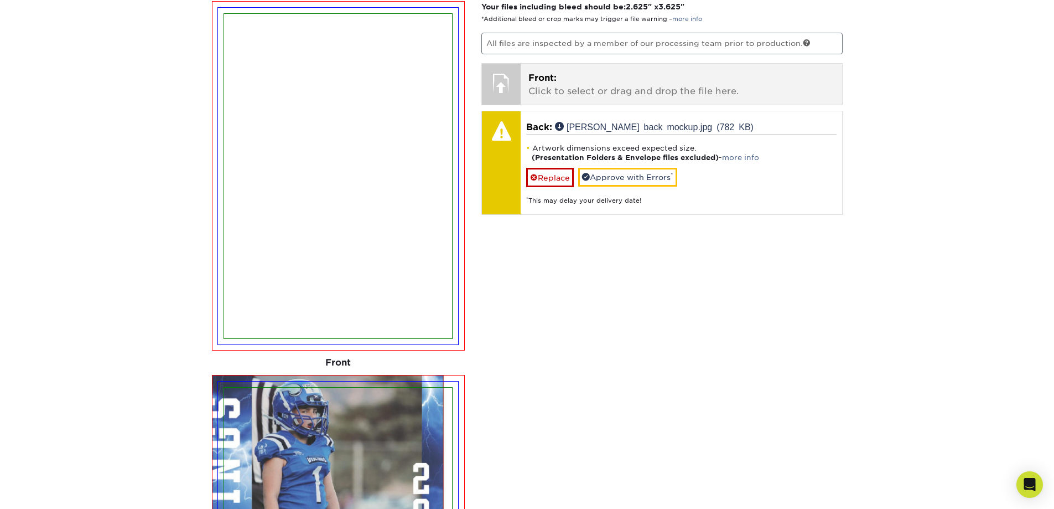 The height and width of the screenshot is (509, 1054). I want to click on p: All files are inspected by a member of our processing team prior to production., so click(662, 43).